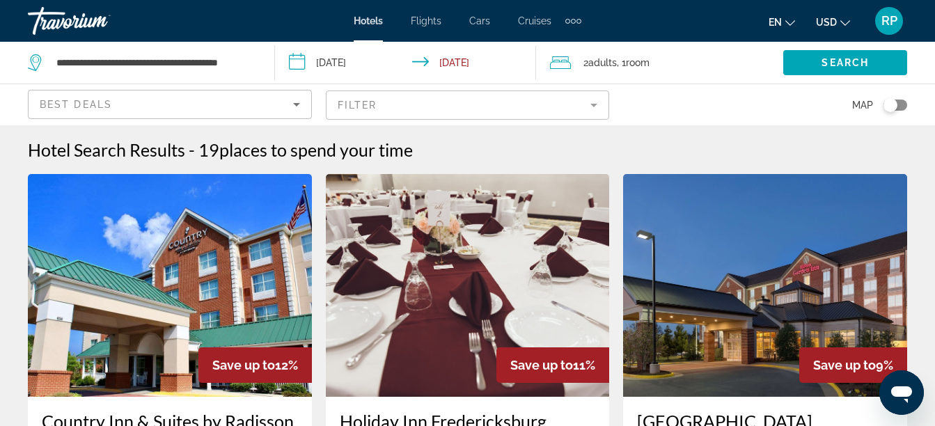  I want to click on a: Cruises, so click(535, 21).